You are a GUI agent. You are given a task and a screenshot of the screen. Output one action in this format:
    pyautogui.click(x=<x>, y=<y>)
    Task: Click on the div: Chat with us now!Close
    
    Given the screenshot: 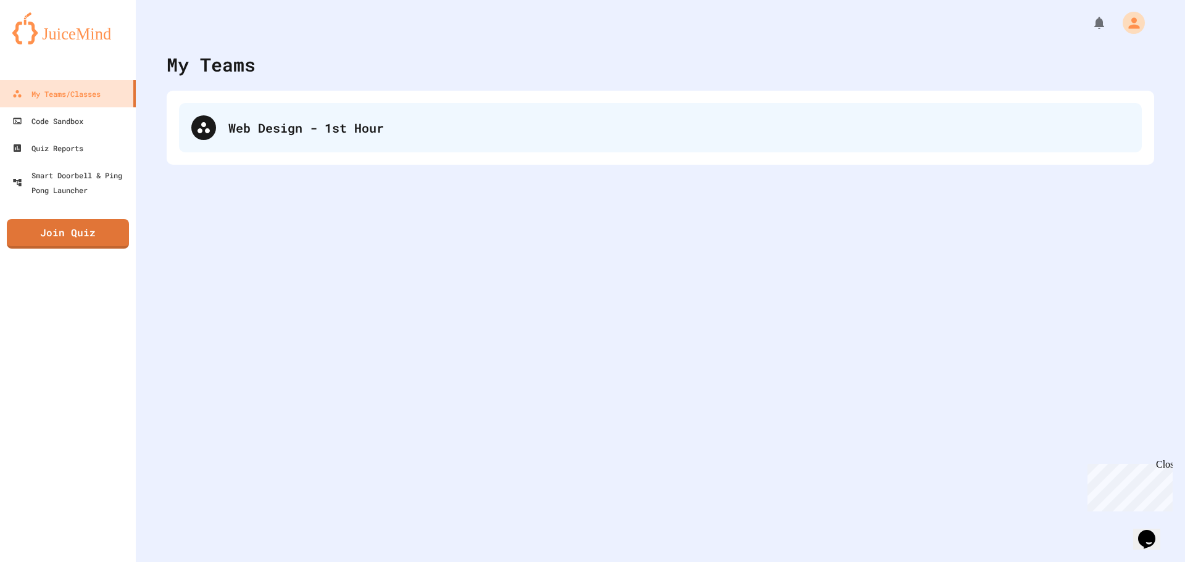 What is the action you would take?
    pyautogui.click(x=45, y=41)
    